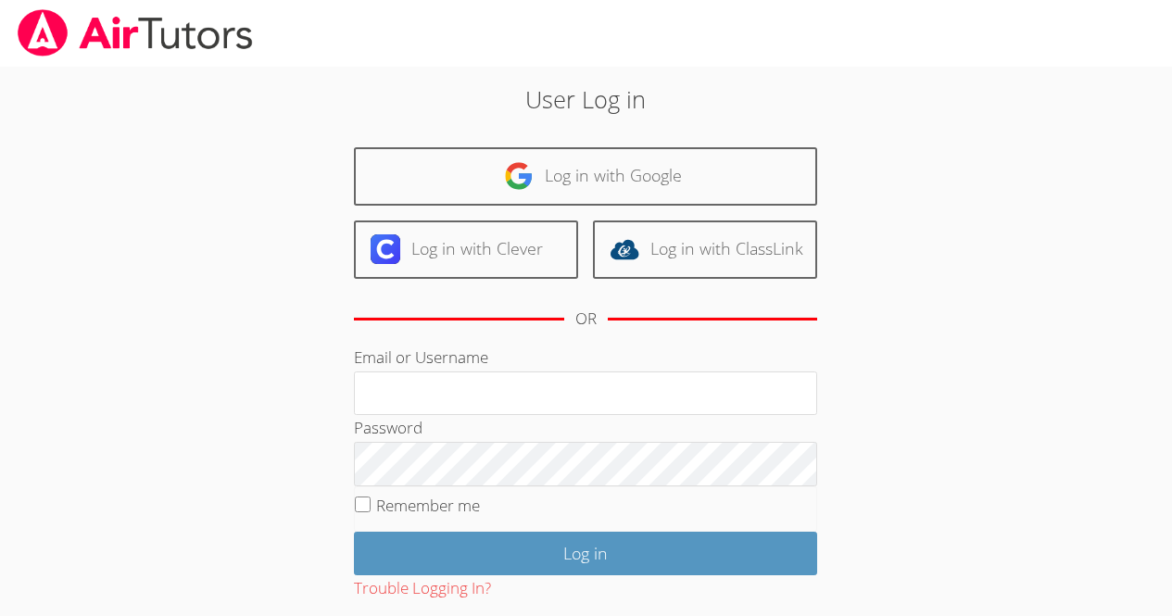 Image resolution: width=1172 pixels, height=616 pixels. Describe the element at coordinates (705, 249) in the screenshot. I see `a: Log in with ClassLink` at that location.